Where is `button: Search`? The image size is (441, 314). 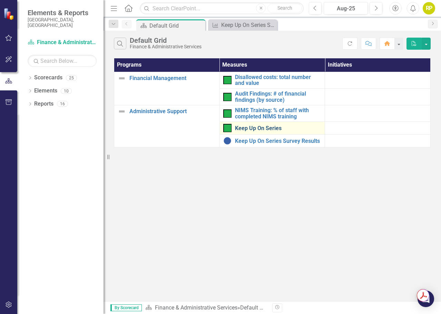 button: Search is located at coordinates (285, 8).